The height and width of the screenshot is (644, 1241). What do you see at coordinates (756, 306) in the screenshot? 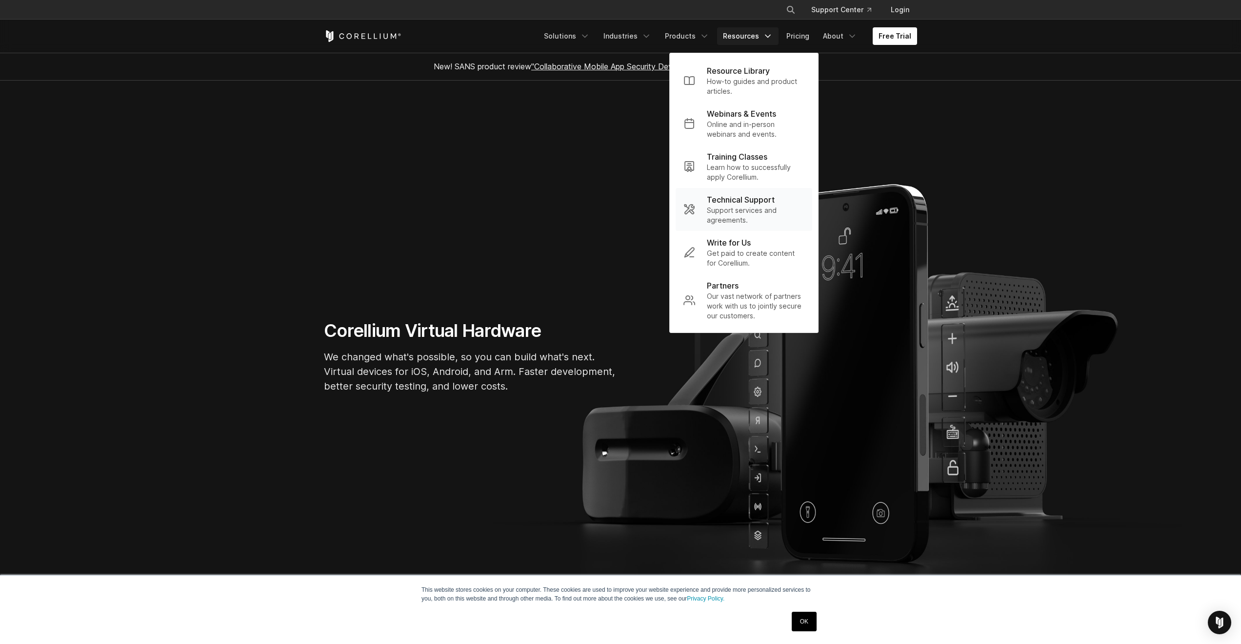
I see `p: Our vast network of partners work with us to jointly secure our customers.` at bounding box center [756, 306].